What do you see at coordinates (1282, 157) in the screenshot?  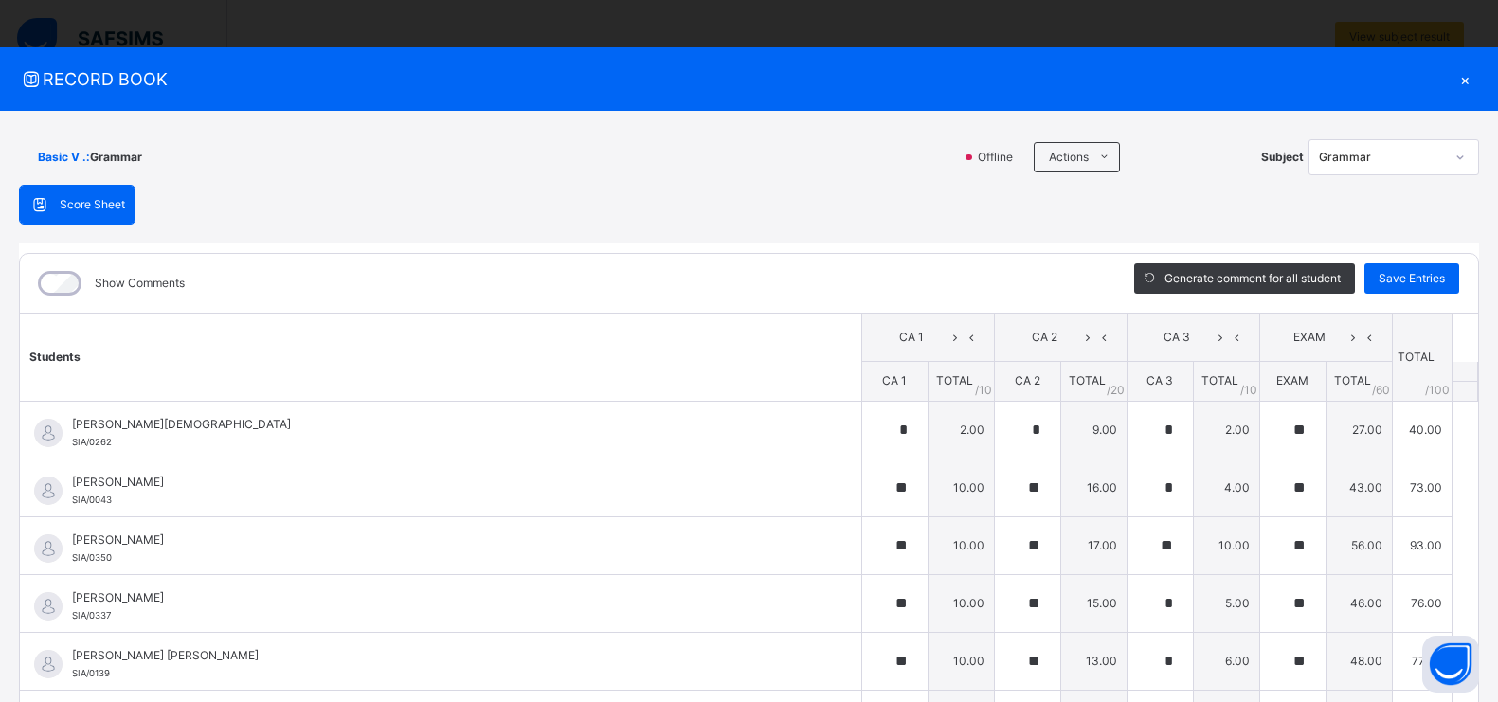 I see `span: Subject` at bounding box center [1282, 157].